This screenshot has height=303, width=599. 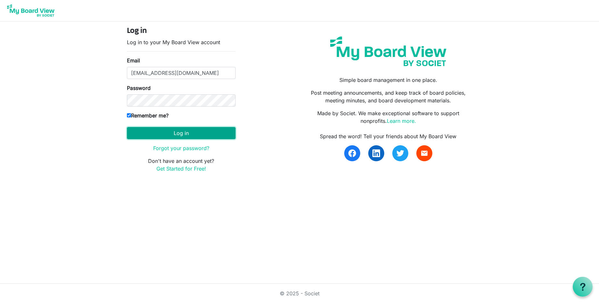 I want to click on a: Forgot your password?, so click(x=181, y=148).